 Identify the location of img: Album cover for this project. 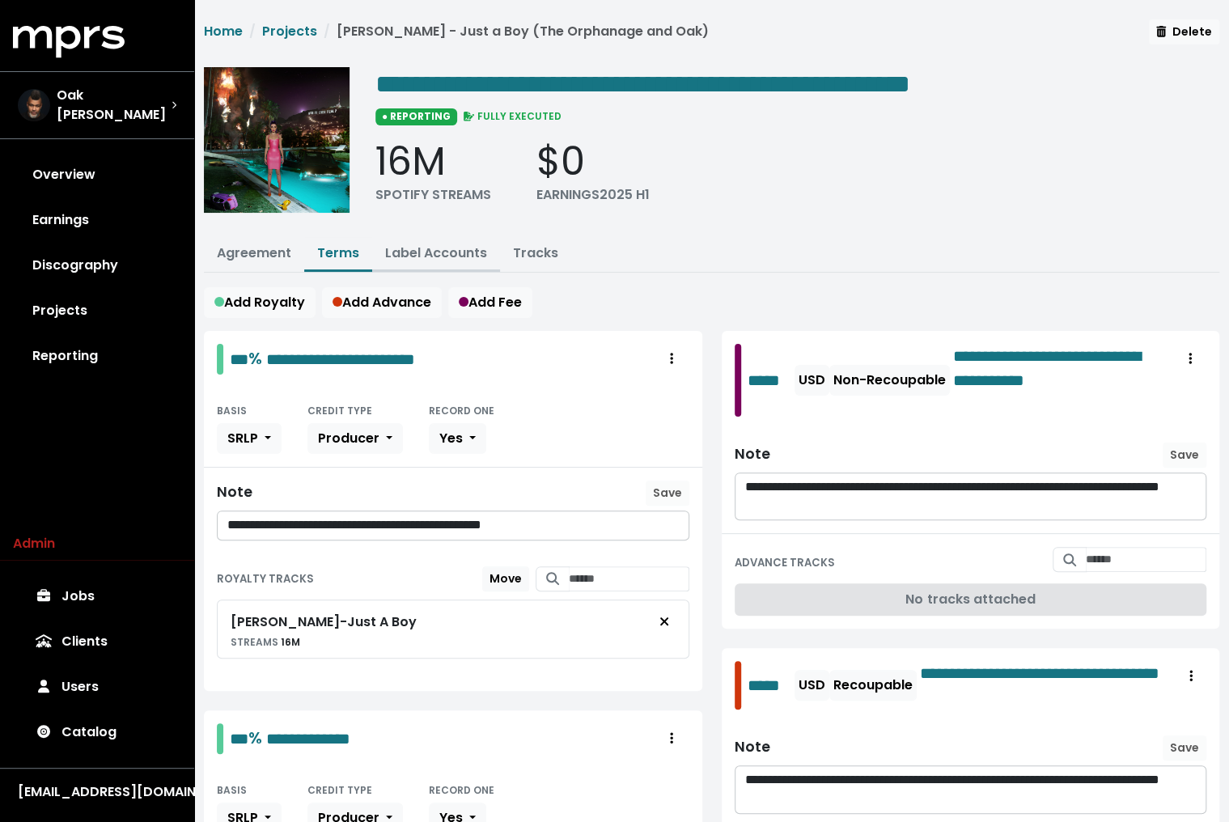
(277, 140).